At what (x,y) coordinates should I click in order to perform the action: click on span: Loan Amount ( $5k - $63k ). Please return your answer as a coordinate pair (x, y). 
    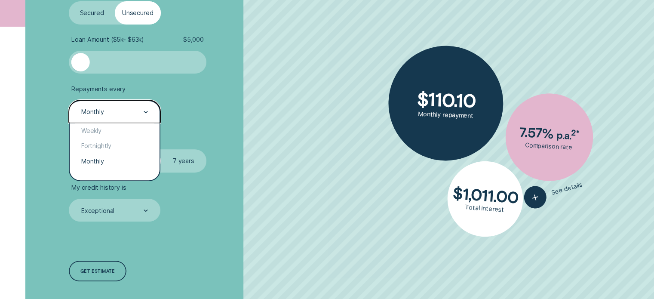
    Looking at the image, I should click on (108, 40).